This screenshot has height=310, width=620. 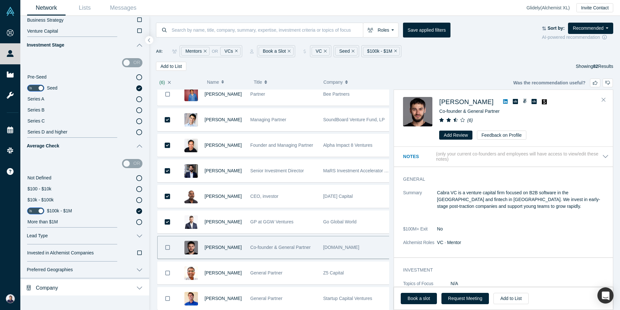 What do you see at coordinates (48, 132) in the screenshot?
I see `span: Series D and higher` at bounding box center [48, 132].